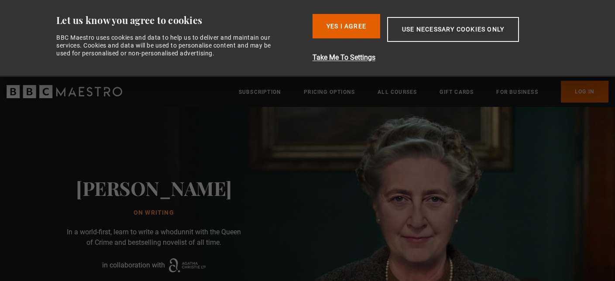  What do you see at coordinates (517, 92) in the screenshot?
I see `a: For business` at bounding box center [517, 92].